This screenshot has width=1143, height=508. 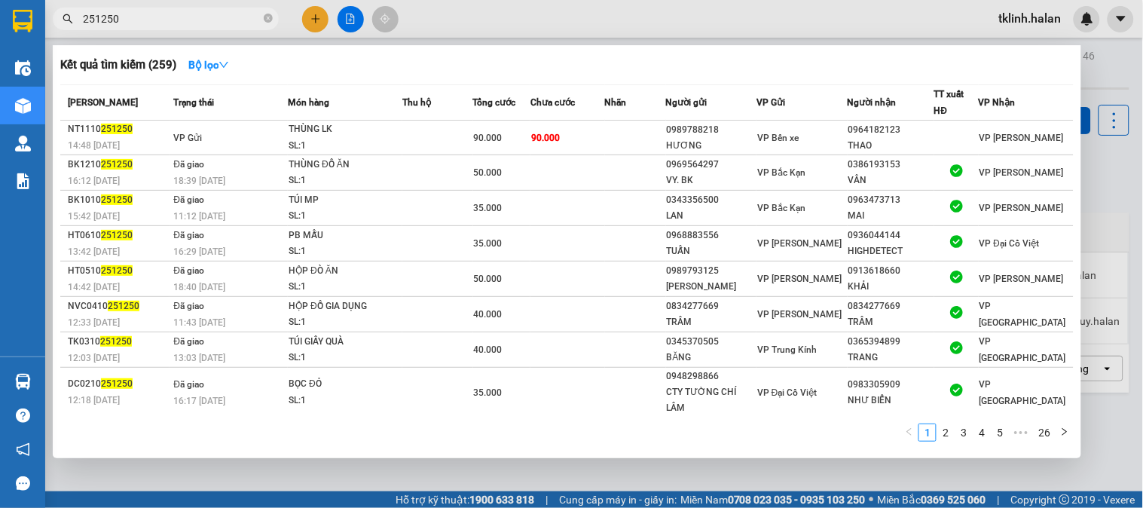 What do you see at coordinates (1021, 433) in the screenshot?
I see `li: Next 5 Pages` at bounding box center [1021, 433].